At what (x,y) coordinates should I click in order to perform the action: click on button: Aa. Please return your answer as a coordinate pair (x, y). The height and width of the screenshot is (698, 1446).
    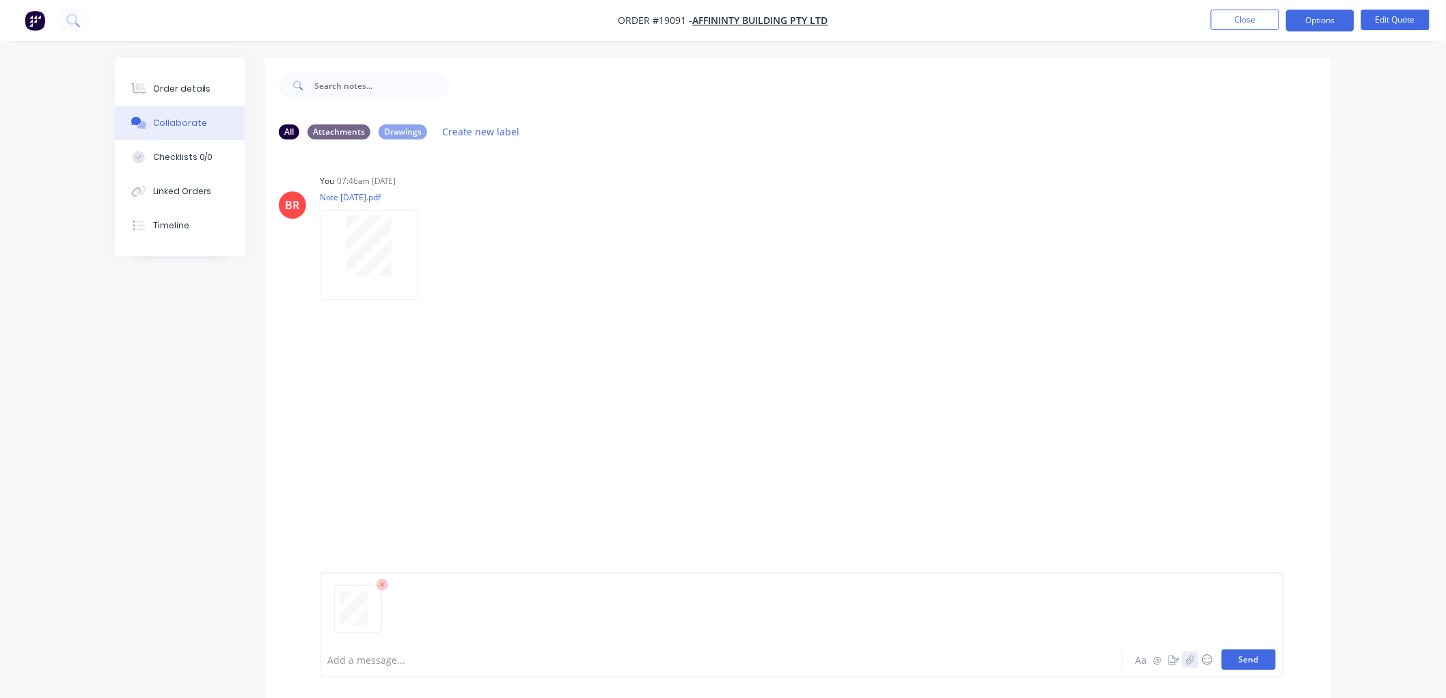
    Looking at the image, I should click on (1142, 660).